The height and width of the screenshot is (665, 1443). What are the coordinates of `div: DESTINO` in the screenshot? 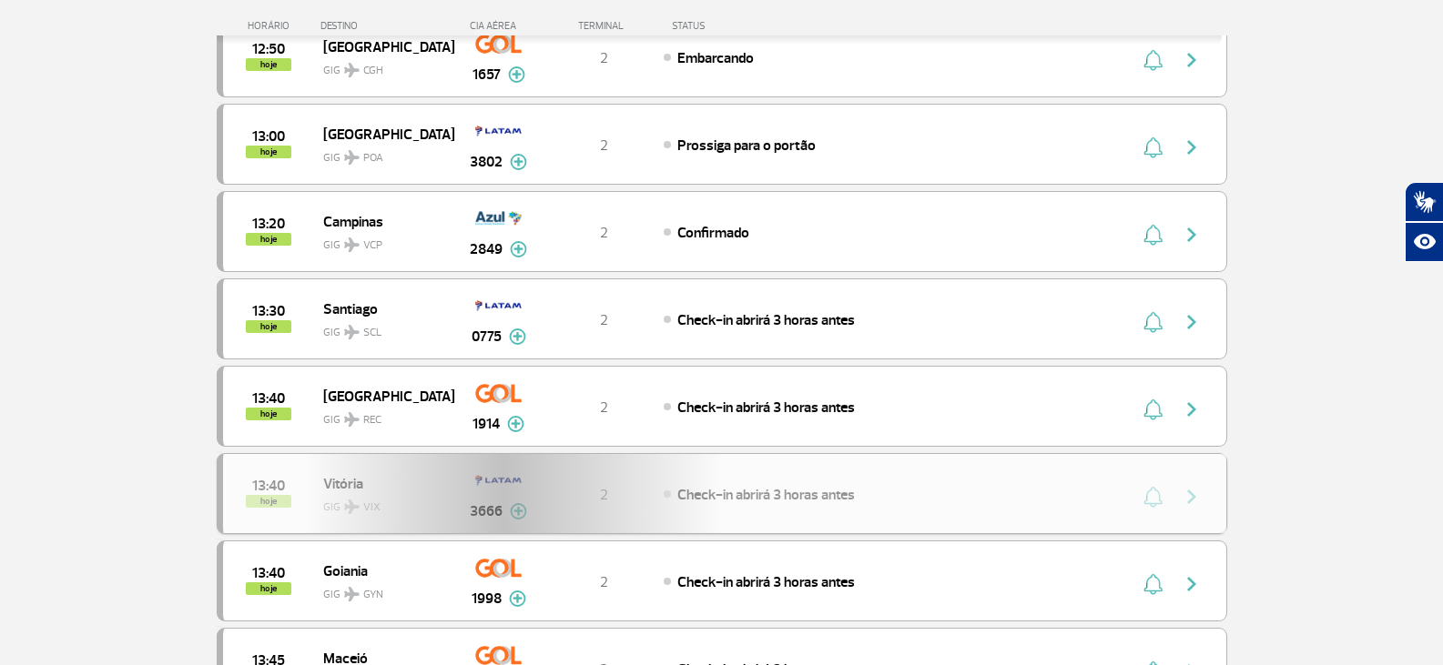 It's located at (387, 25).